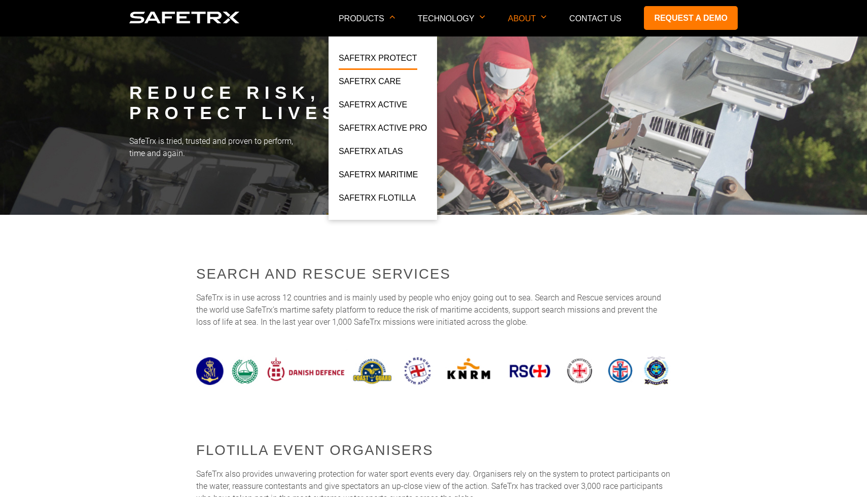 This screenshot has width=867, height=497. I want to click on h1: REDUCE RISK, PROTECT LIVES., so click(433, 103).